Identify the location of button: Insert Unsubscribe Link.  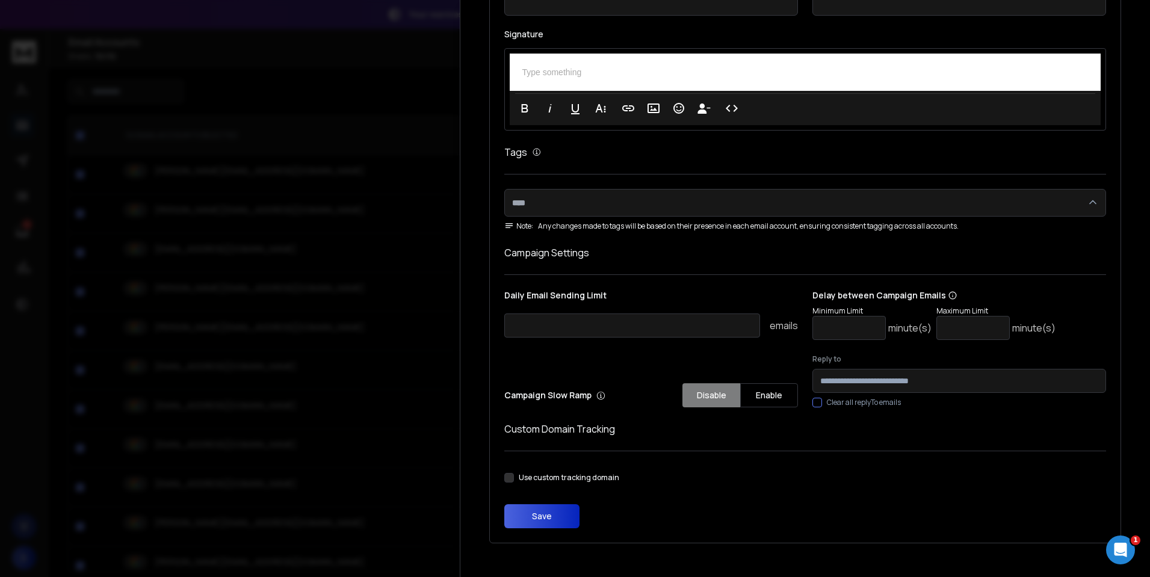
(704, 108).